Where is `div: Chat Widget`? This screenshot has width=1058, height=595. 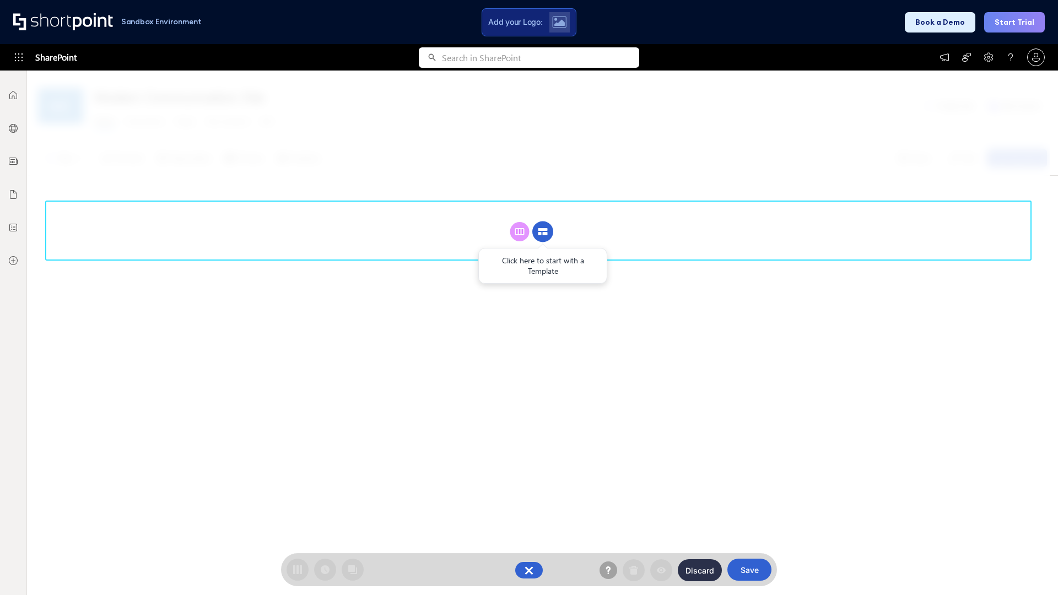
div: Chat Widget is located at coordinates (1031, 569).